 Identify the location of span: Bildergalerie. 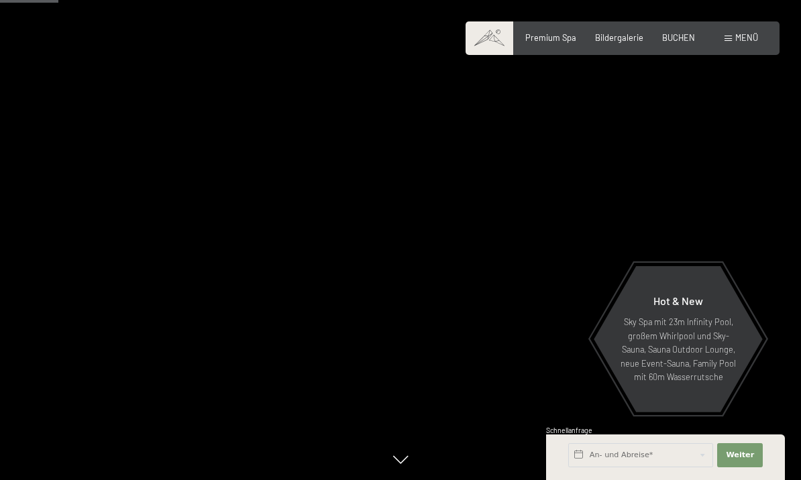
(619, 38).